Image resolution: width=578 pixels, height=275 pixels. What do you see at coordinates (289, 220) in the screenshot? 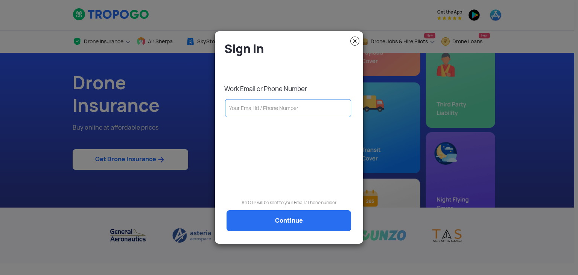
I see `a: Continue` at bounding box center [289, 220].